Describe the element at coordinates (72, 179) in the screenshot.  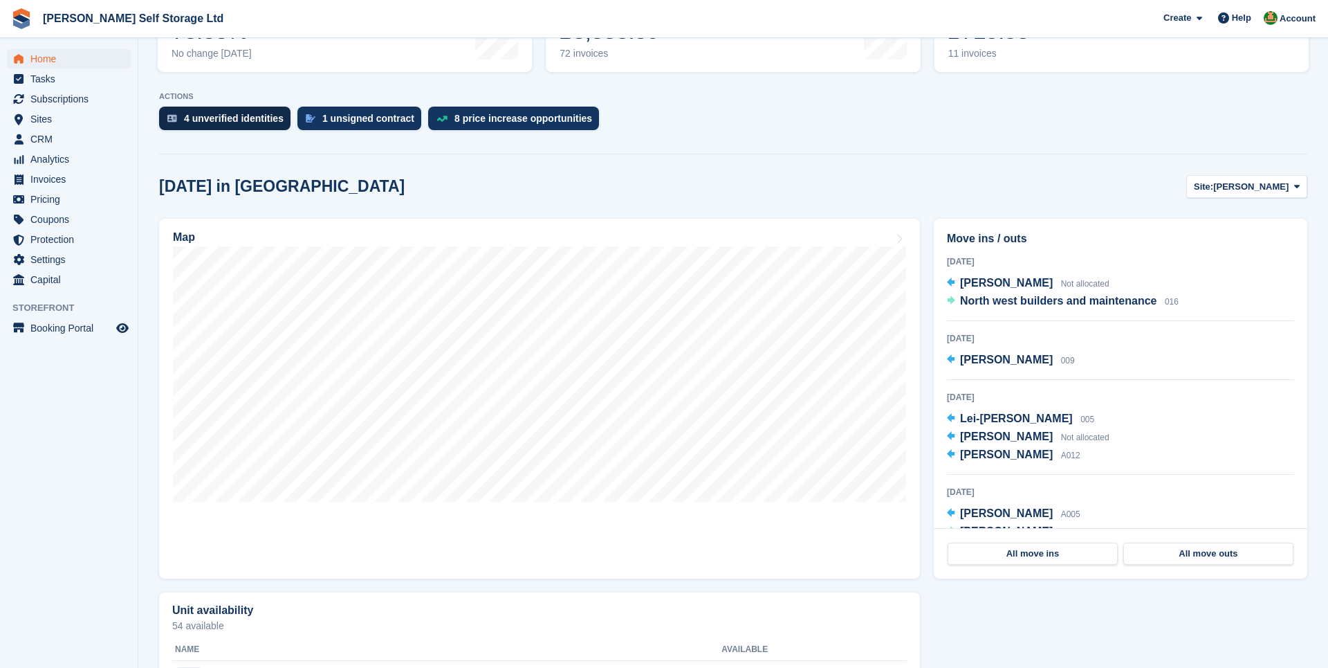
I see `span: Invoices` at that location.